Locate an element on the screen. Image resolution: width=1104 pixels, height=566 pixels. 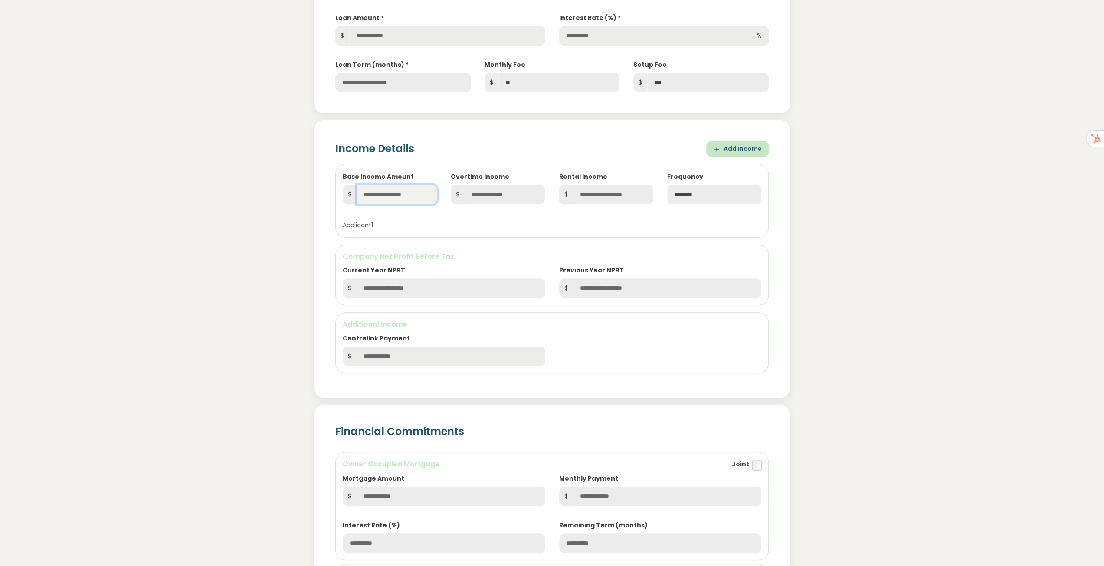
label: Interest Rate (%) * is located at coordinates (590, 18).